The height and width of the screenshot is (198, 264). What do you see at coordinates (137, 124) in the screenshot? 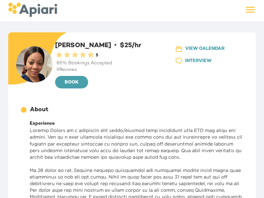
I see `div: Experience` at bounding box center [137, 124].